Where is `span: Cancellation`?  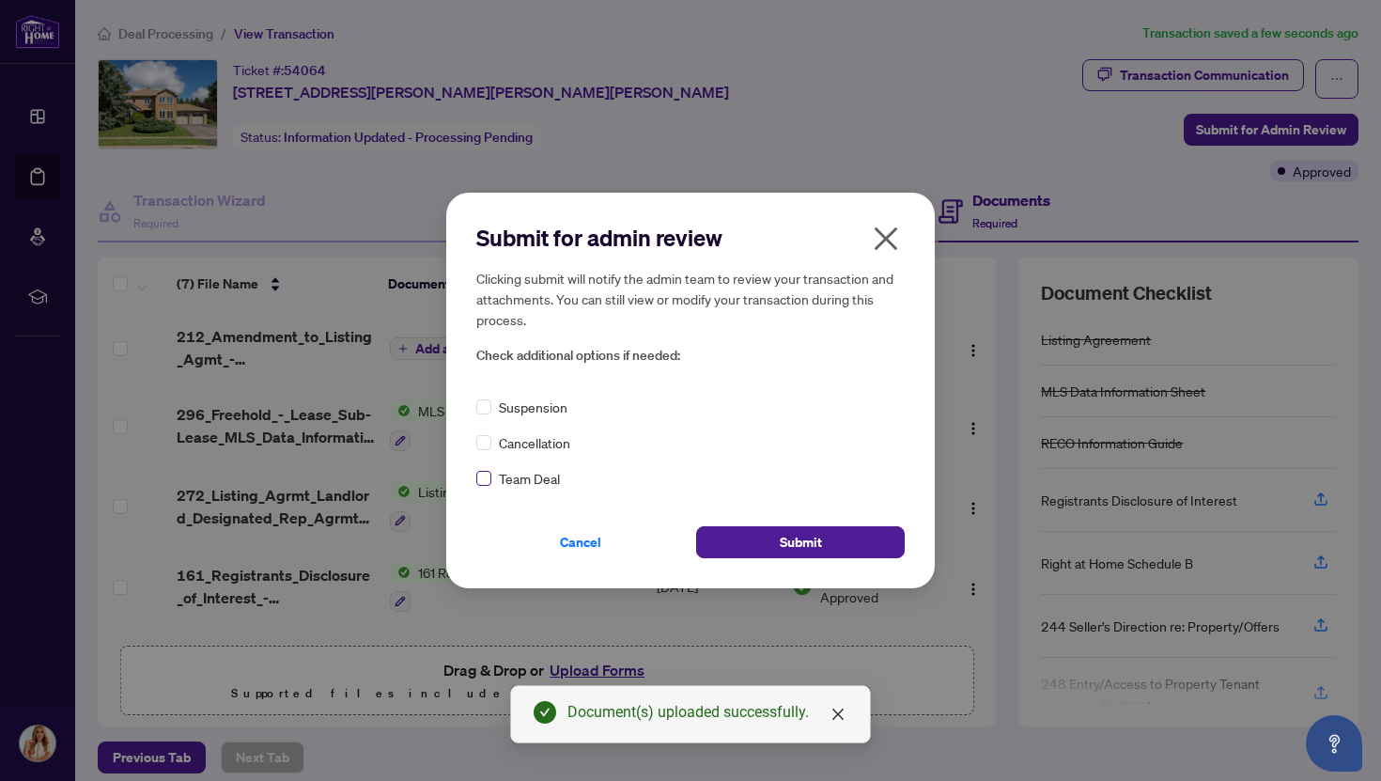
span: Cancellation is located at coordinates (535, 443).